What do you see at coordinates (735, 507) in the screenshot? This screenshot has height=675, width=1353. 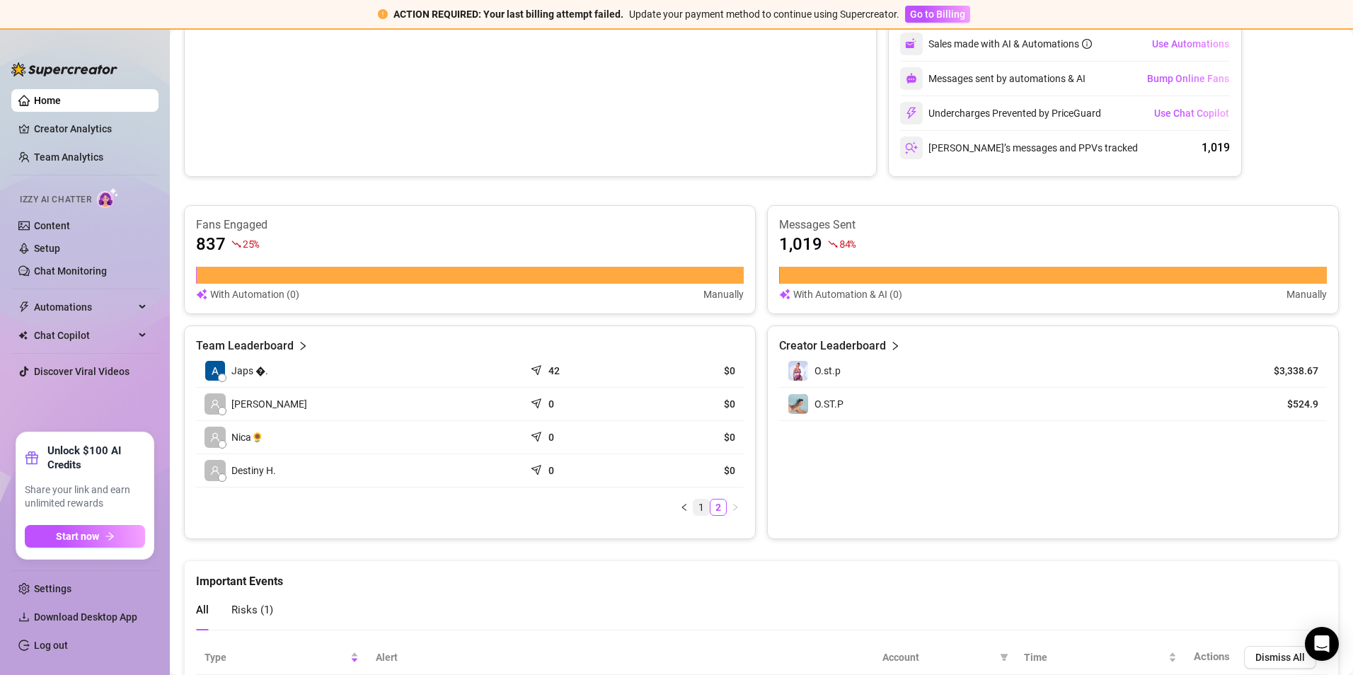 I see `button: right` at bounding box center [735, 507].